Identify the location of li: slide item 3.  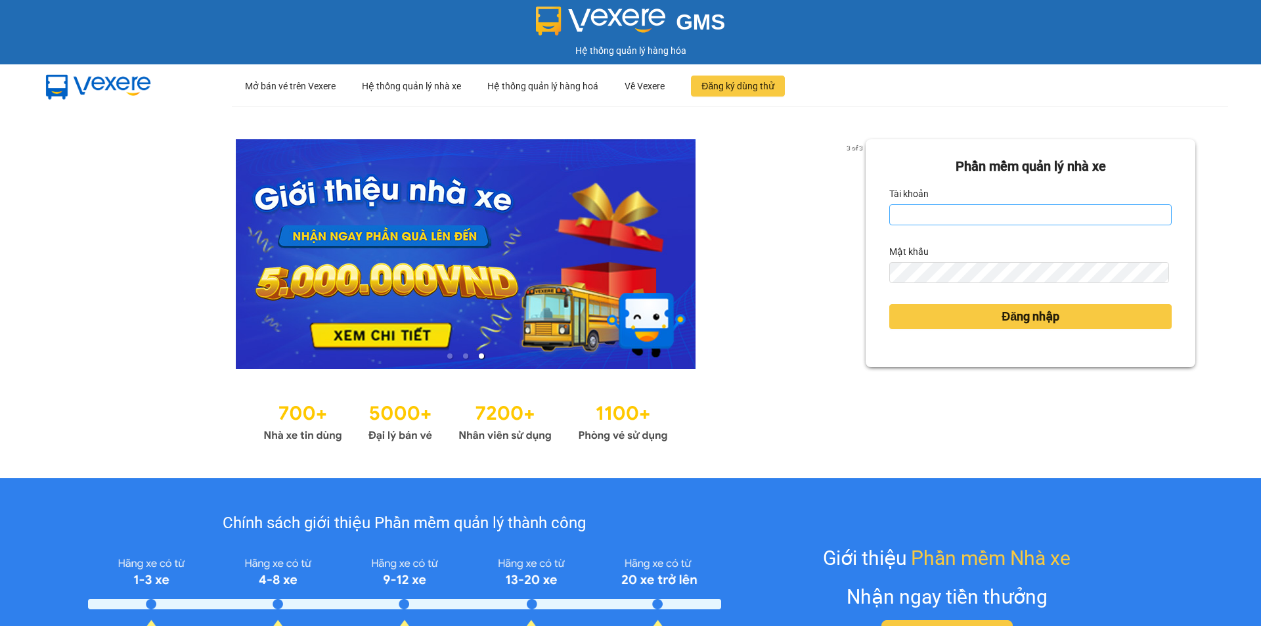
(481, 356).